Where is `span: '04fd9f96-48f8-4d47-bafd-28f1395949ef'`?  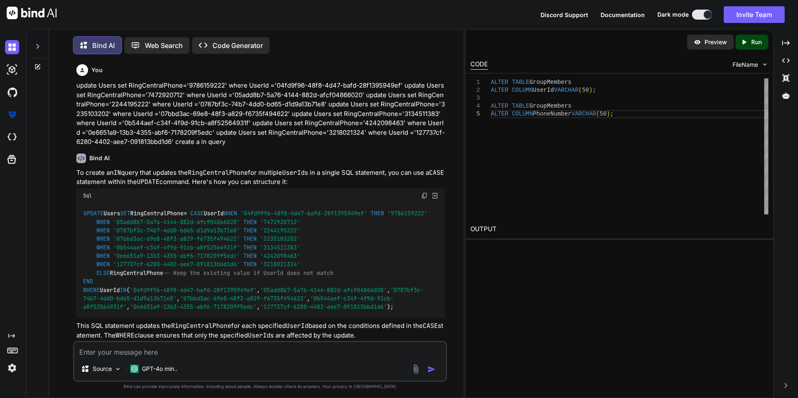
span: '04fd9f96-48f8-4d47-bafd-28f1395949ef' is located at coordinates (304, 214).